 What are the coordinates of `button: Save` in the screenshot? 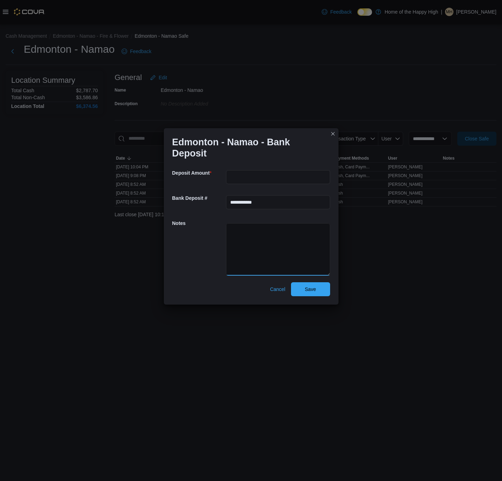 It's located at (311, 289).